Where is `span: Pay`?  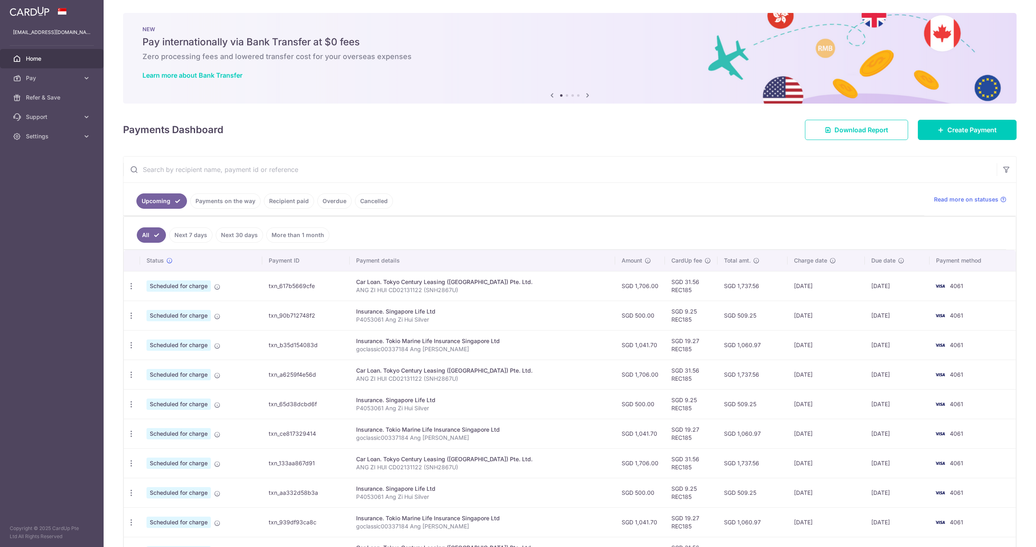 span: Pay is located at coordinates (53, 78).